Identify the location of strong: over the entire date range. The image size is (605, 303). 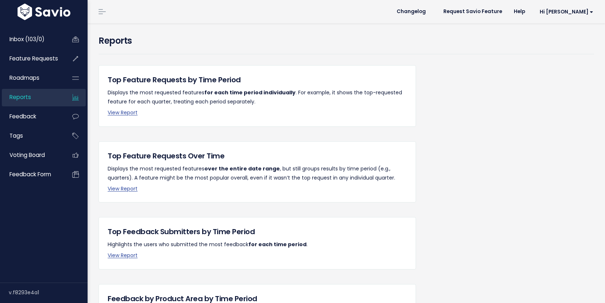
(242, 169).